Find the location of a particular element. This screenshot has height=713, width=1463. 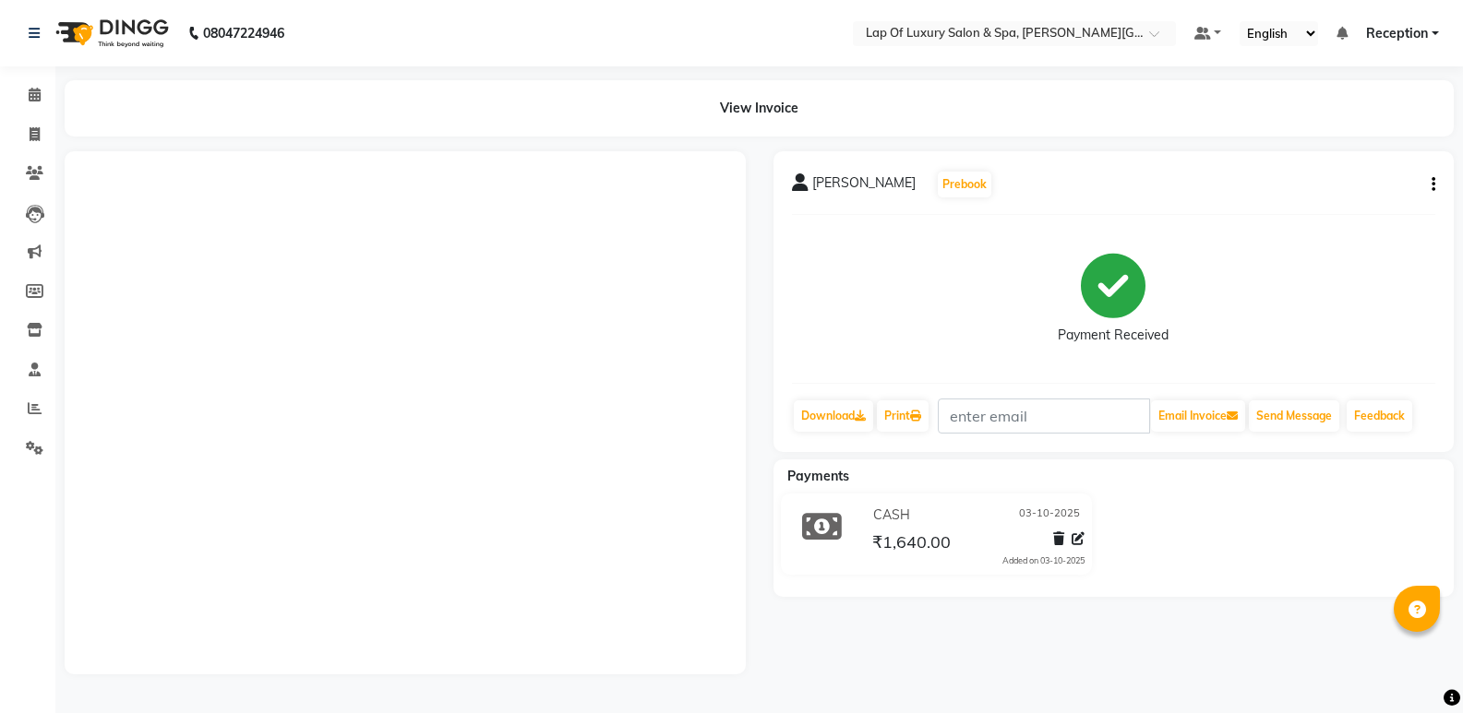

input: enter email is located at coordinates (1044, 416).